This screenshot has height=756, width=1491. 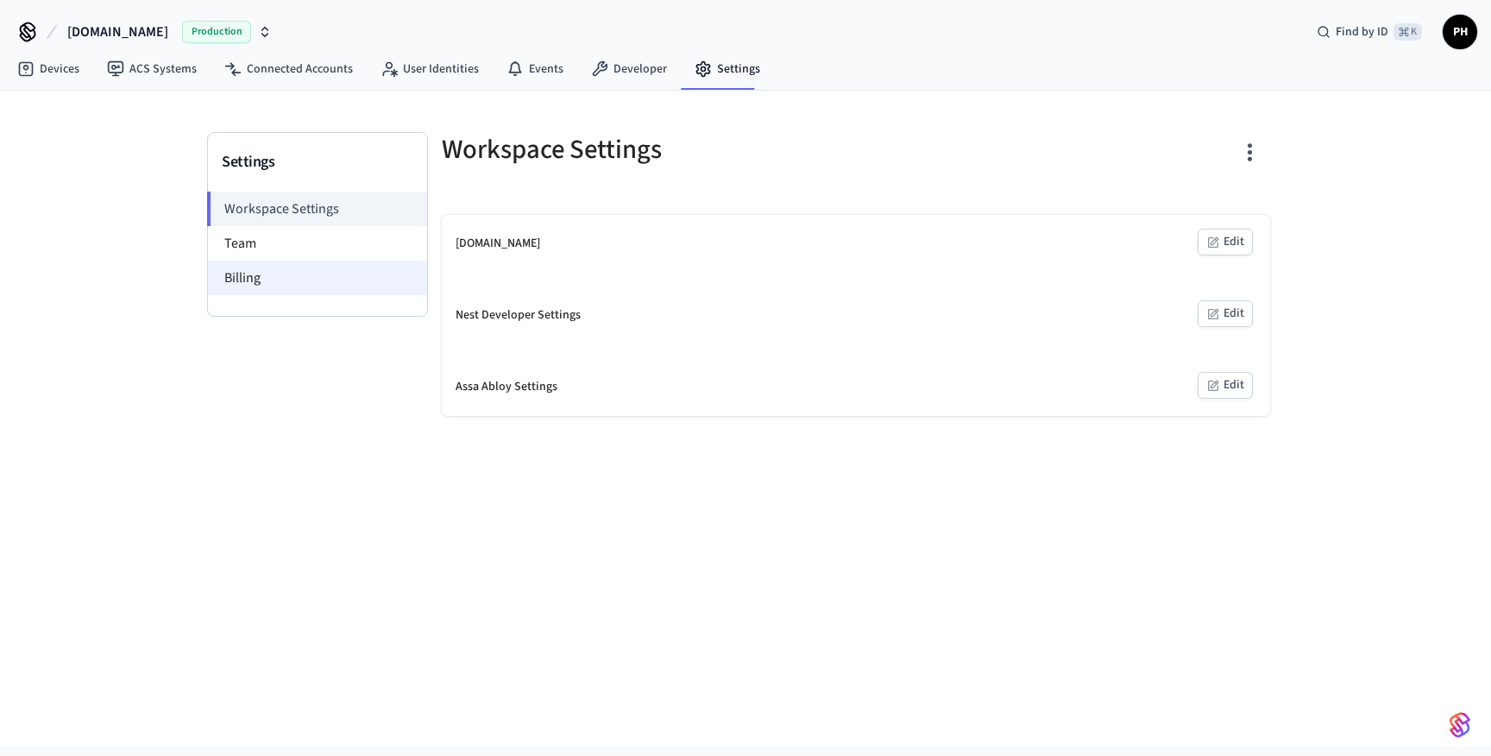 What do you see at coordinates (644, 149) in the screenshot?
I see `h5: Workspace Settings` at bounding box center [644, 149].